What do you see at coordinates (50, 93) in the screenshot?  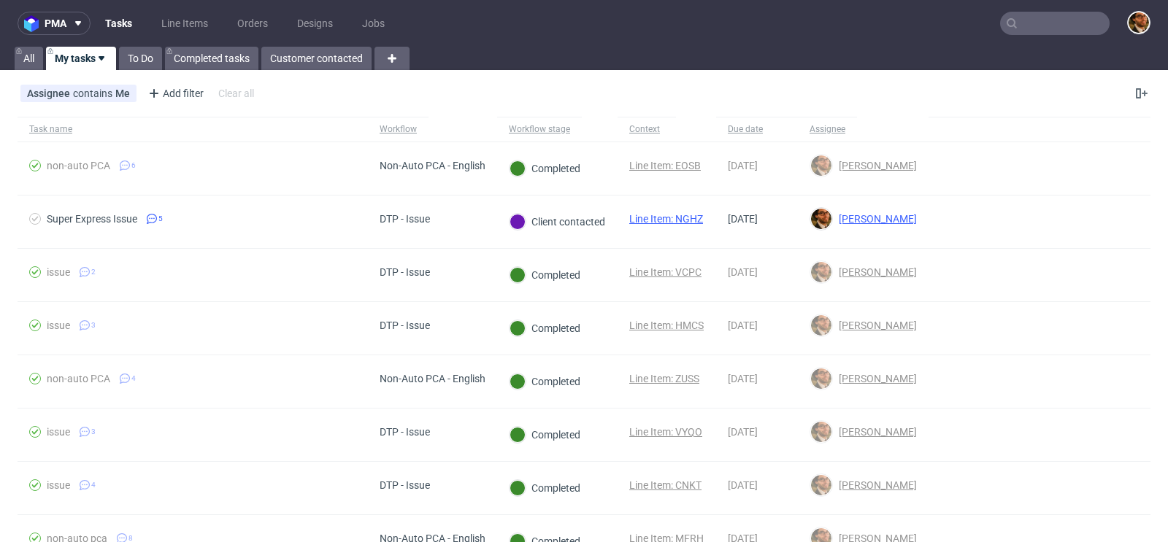 I see `span: Assignee` at bounding box center [50, 93].